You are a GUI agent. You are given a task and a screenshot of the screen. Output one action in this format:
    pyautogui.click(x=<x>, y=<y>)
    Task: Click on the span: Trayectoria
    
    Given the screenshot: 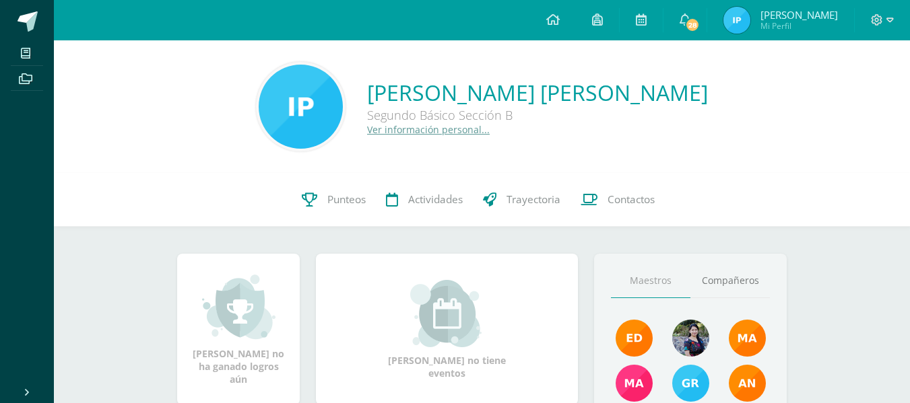 What is the action you would take?
    pyautogui.click(x=533, y=199)
    